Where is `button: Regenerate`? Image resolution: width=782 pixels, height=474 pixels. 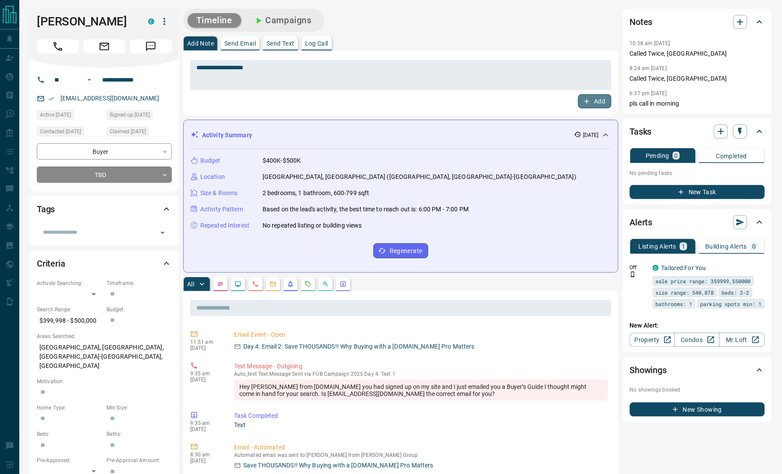 button: Regenerate is located at coordinates (400, 251).